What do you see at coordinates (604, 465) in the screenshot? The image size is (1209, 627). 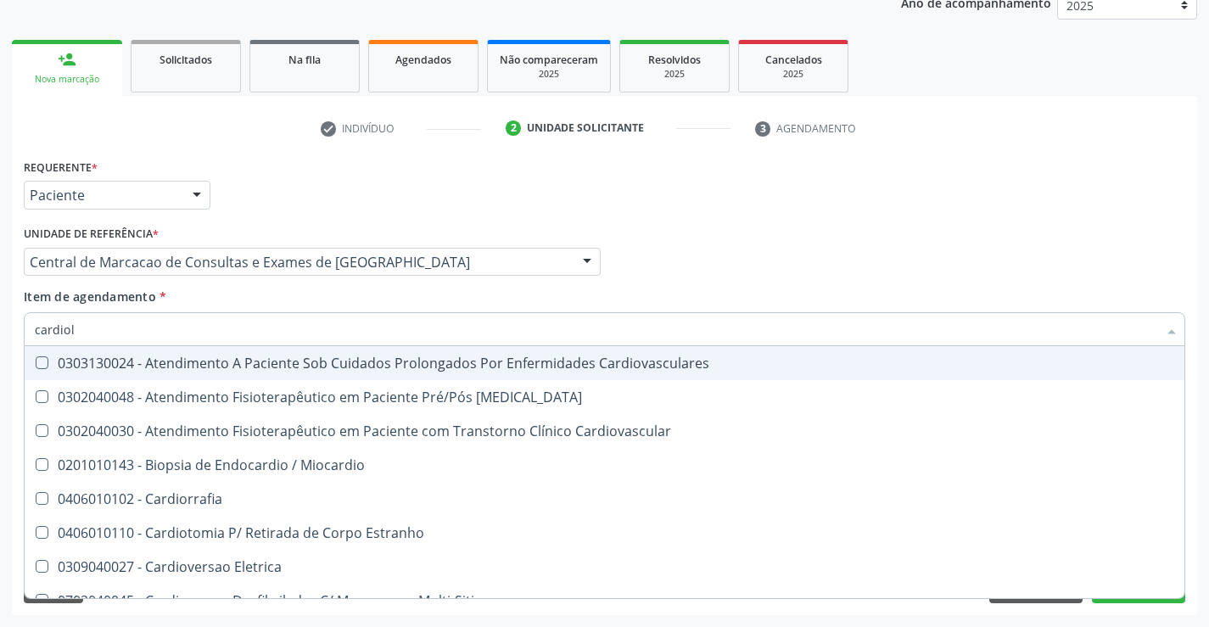 I see `div: 0201010143 - Biopsia de Endocardio / Miocardio` at bounding box center [604, 465].